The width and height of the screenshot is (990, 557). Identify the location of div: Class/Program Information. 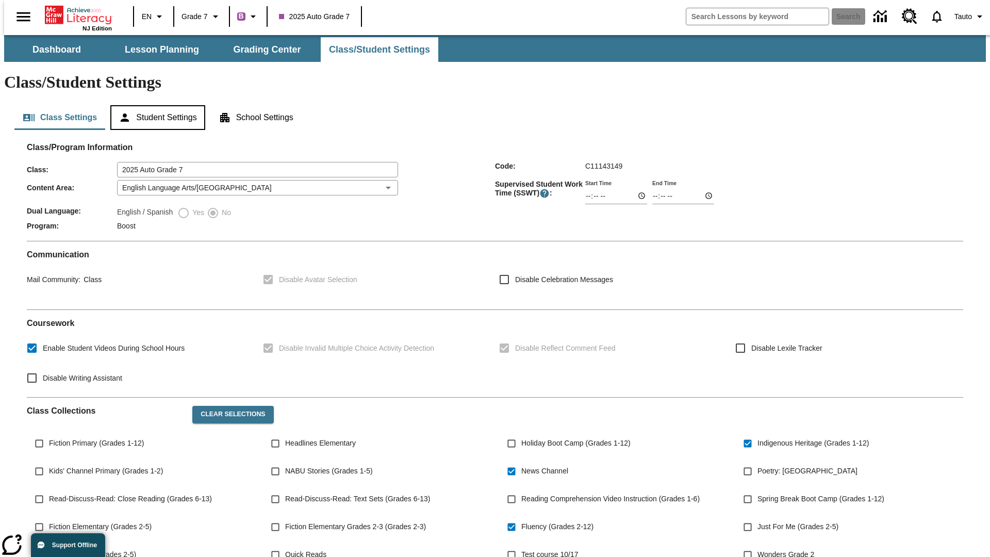
(495, 192).